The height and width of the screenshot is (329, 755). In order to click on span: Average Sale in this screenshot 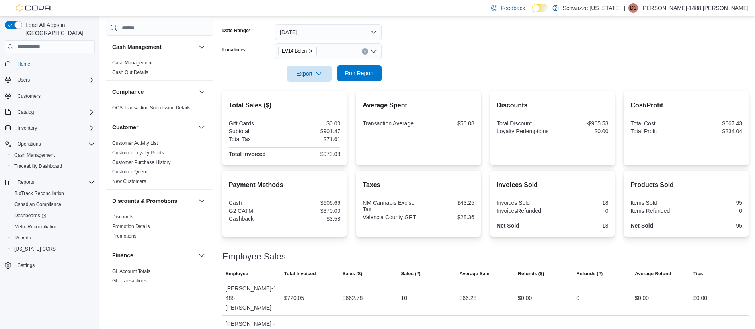, I will do `click(474, 274)`.